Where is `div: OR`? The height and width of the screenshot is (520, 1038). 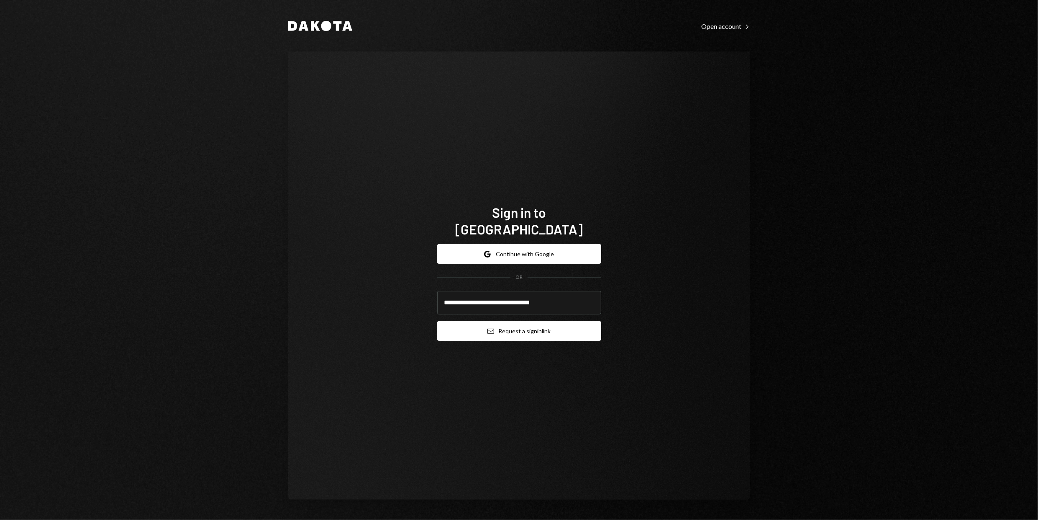 div: OR is located at coordinates (519, 277).